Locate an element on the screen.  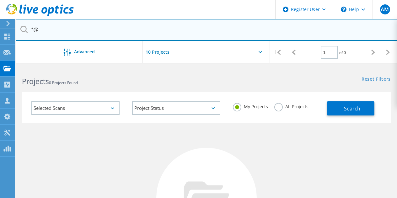
div: Selected Scans is located at coordinates (75, 108).